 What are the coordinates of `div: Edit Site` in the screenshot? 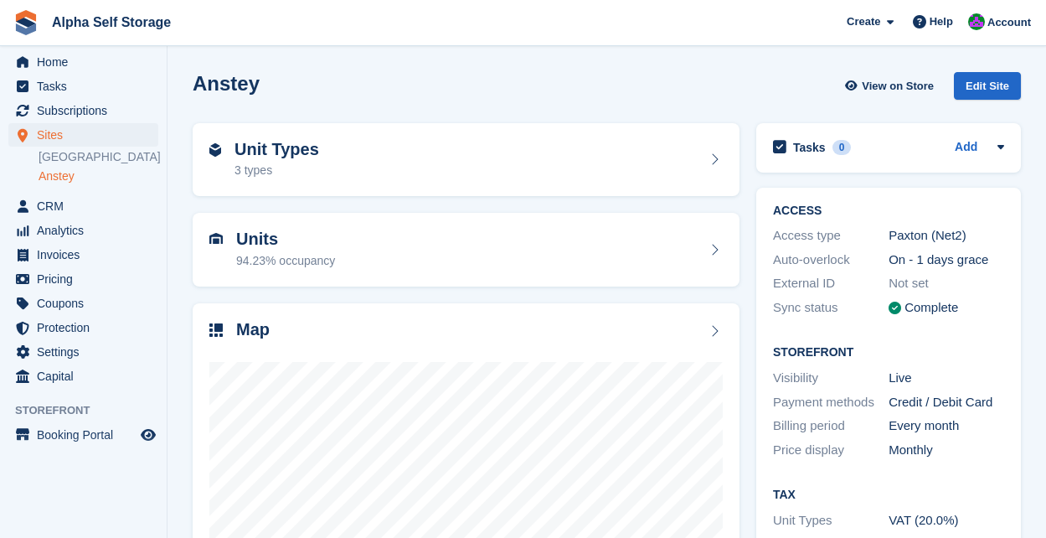 It's located at (987, 85).